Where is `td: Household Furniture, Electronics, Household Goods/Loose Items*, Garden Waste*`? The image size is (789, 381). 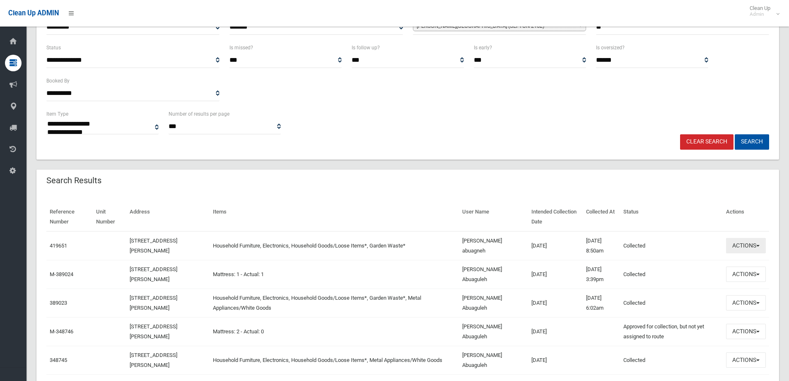
td: Household Furniture, Electronics, Household Goods/Loose Items*, Garden Waste* is located at coordinates (334, 246).